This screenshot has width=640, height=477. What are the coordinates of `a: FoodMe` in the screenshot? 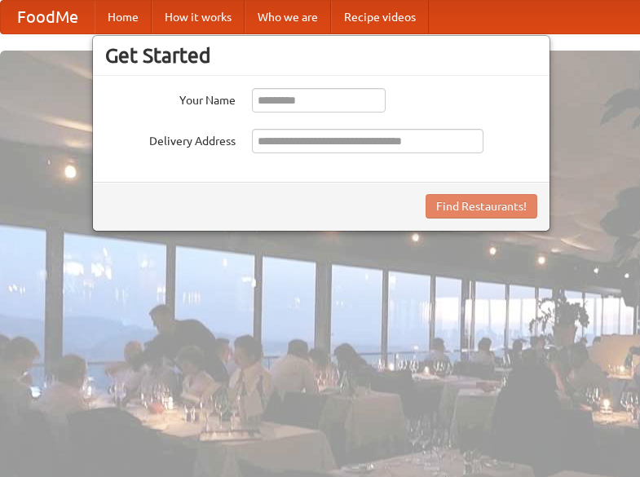 It's located at (47, 17).